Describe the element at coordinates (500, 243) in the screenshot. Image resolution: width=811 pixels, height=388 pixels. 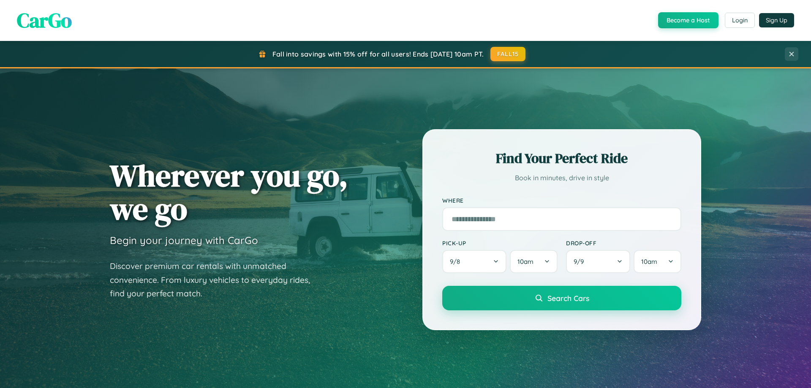
I see `label: Pick-up` at that location.